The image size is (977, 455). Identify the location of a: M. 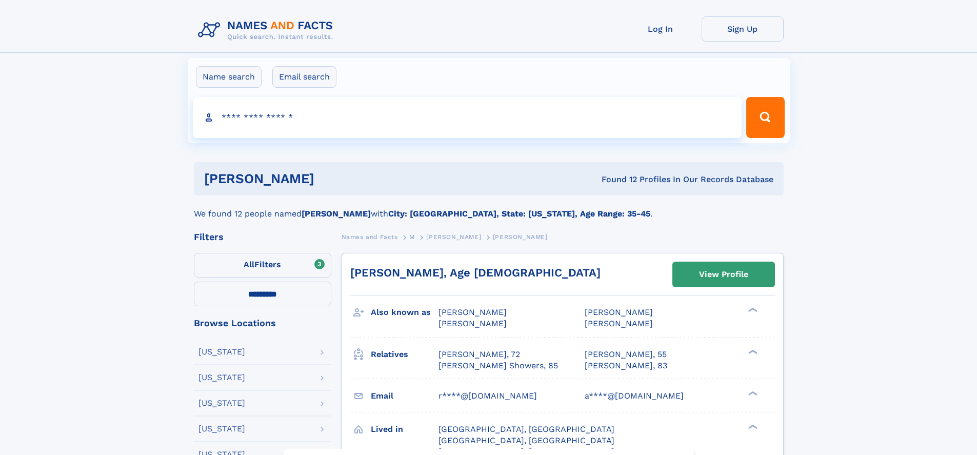
(412, 236).